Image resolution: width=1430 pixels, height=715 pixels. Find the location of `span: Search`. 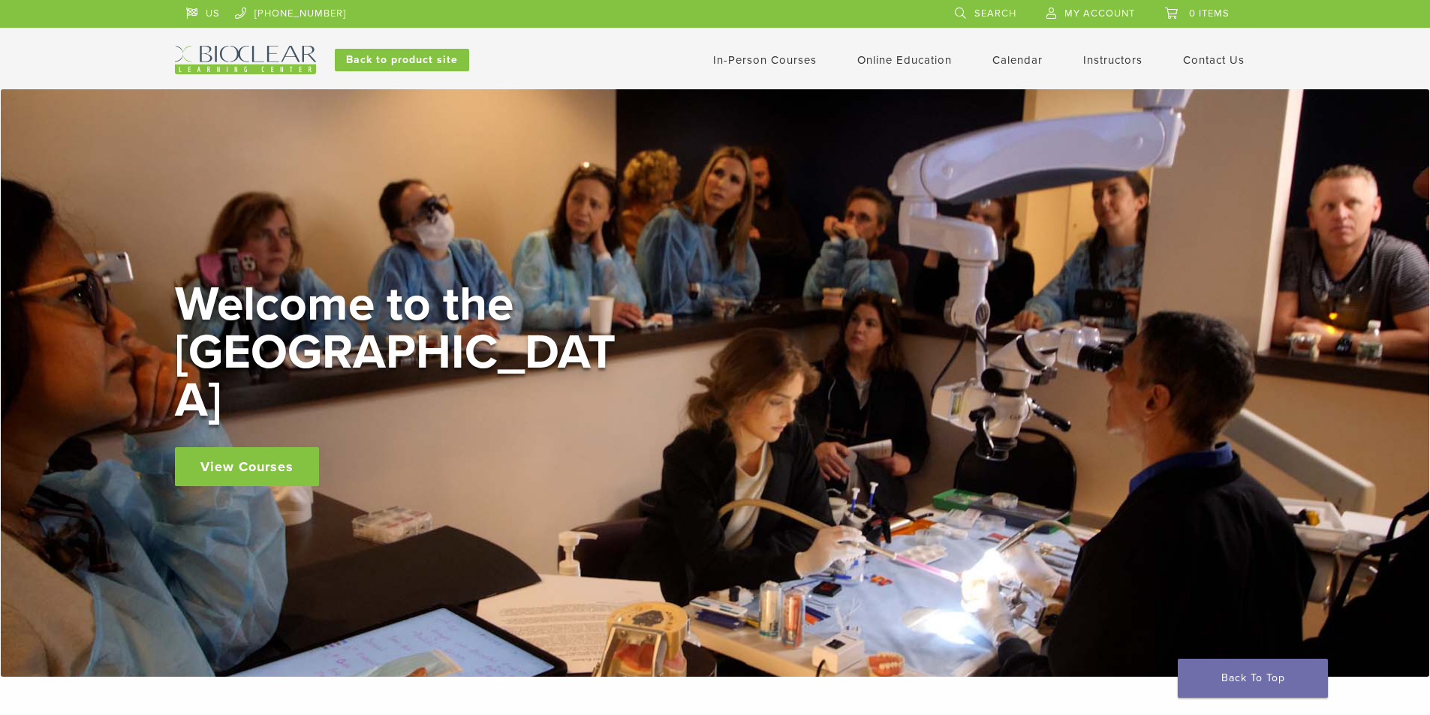

span: Search is located at coordinates (995, 14).